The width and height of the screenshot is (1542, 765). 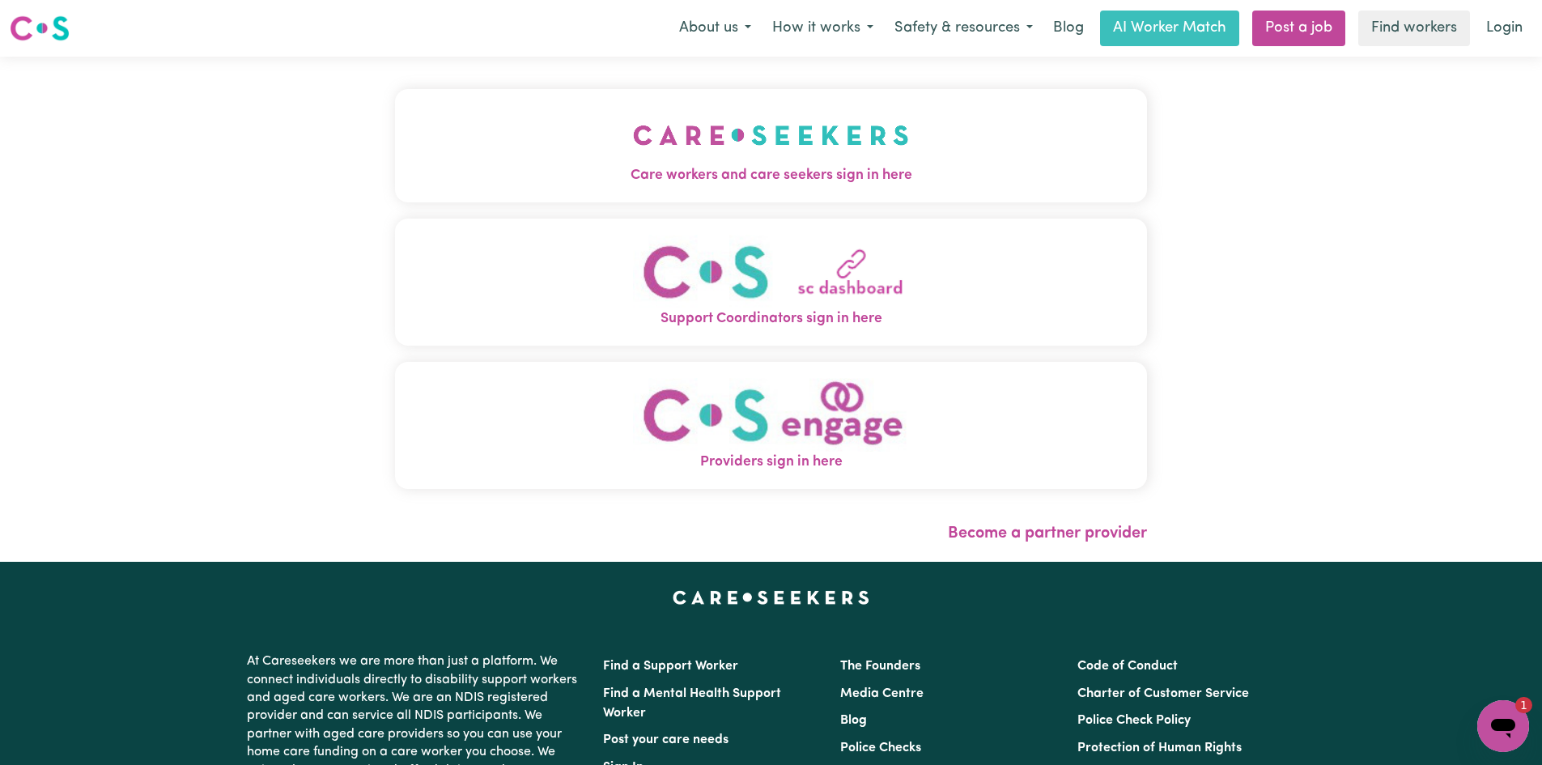 I want to click on a: Post your care needs, so click(x=665, y=740).